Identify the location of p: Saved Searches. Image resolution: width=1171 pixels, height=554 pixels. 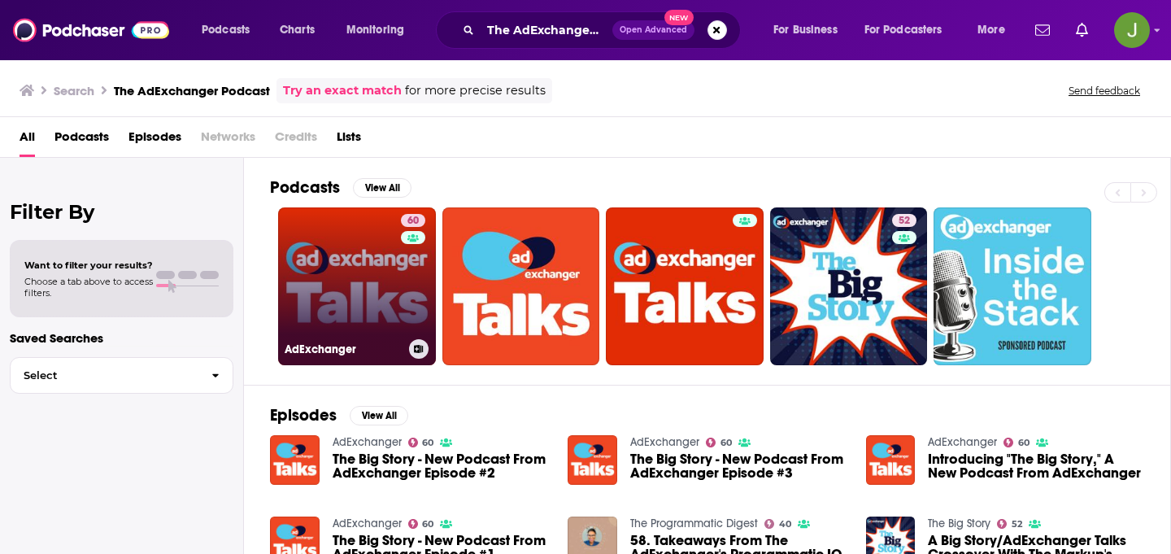
(121, 337).